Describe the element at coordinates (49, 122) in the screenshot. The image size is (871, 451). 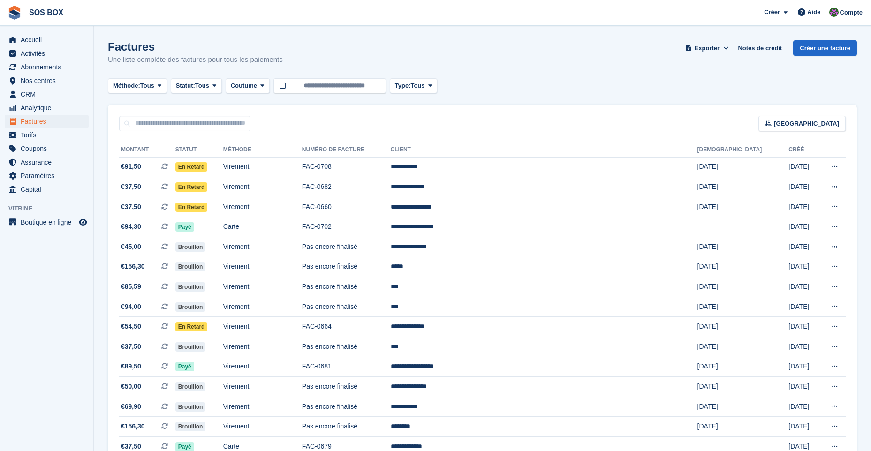
I see `span: Factures` at that location.